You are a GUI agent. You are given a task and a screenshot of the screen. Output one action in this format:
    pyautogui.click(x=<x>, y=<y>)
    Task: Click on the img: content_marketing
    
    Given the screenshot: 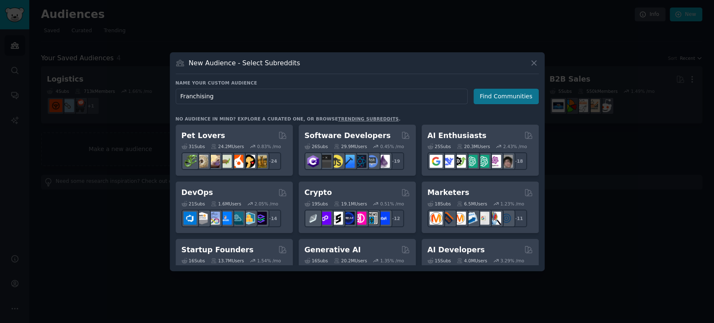 What is the action you would take?
    pyautogui.click(x=436, y=218)
    